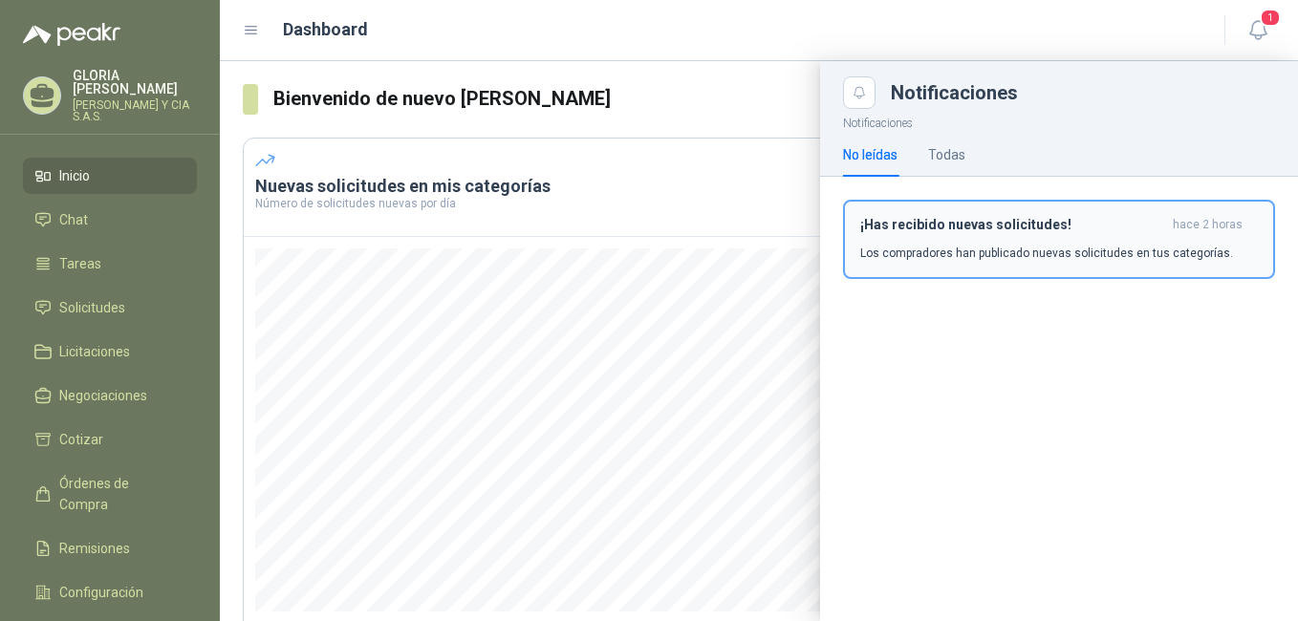  What do you see at coordinates (80, 264) in the screenshot?
I see `span: Tareas` at bounding box center [80, 264].